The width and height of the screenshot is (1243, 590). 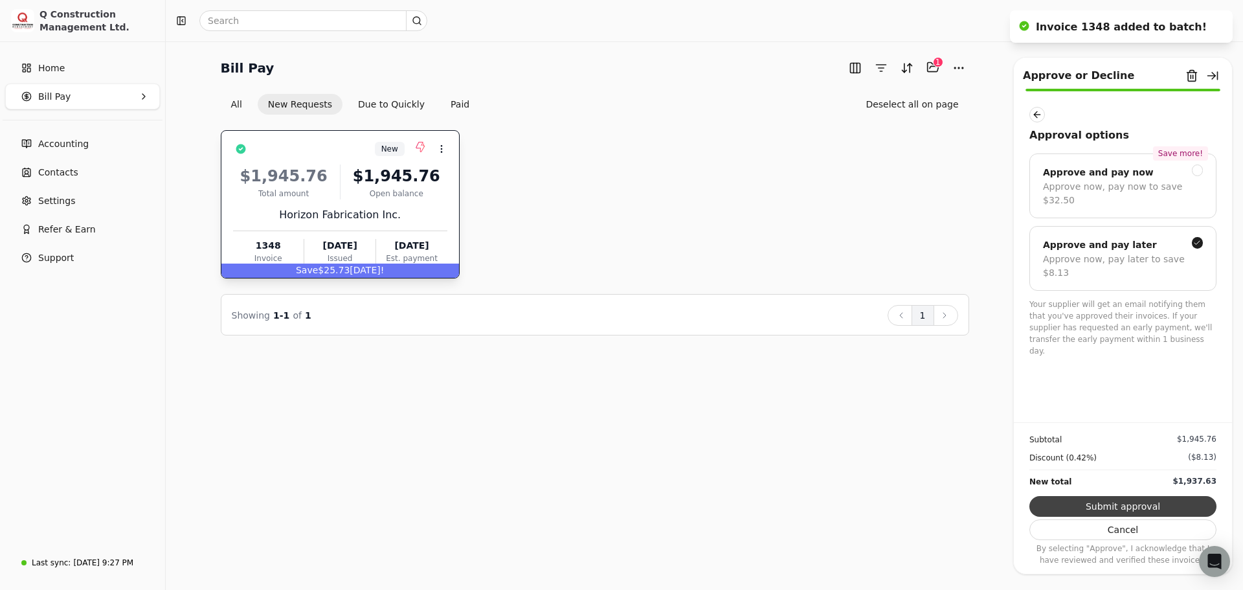 What do you see at coordinates (933, 67) in the screenshot?
I see `button: Batch (1)` at bounding box center [933, 67].